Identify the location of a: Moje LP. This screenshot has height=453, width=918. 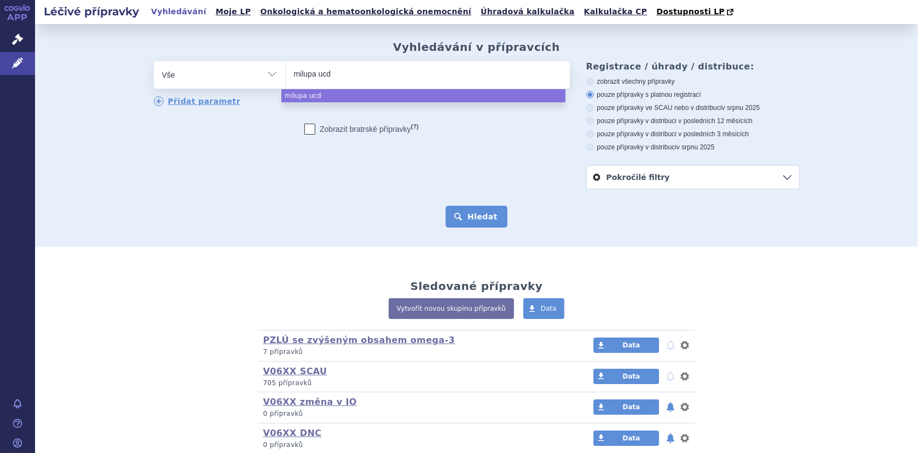
(233, 12).